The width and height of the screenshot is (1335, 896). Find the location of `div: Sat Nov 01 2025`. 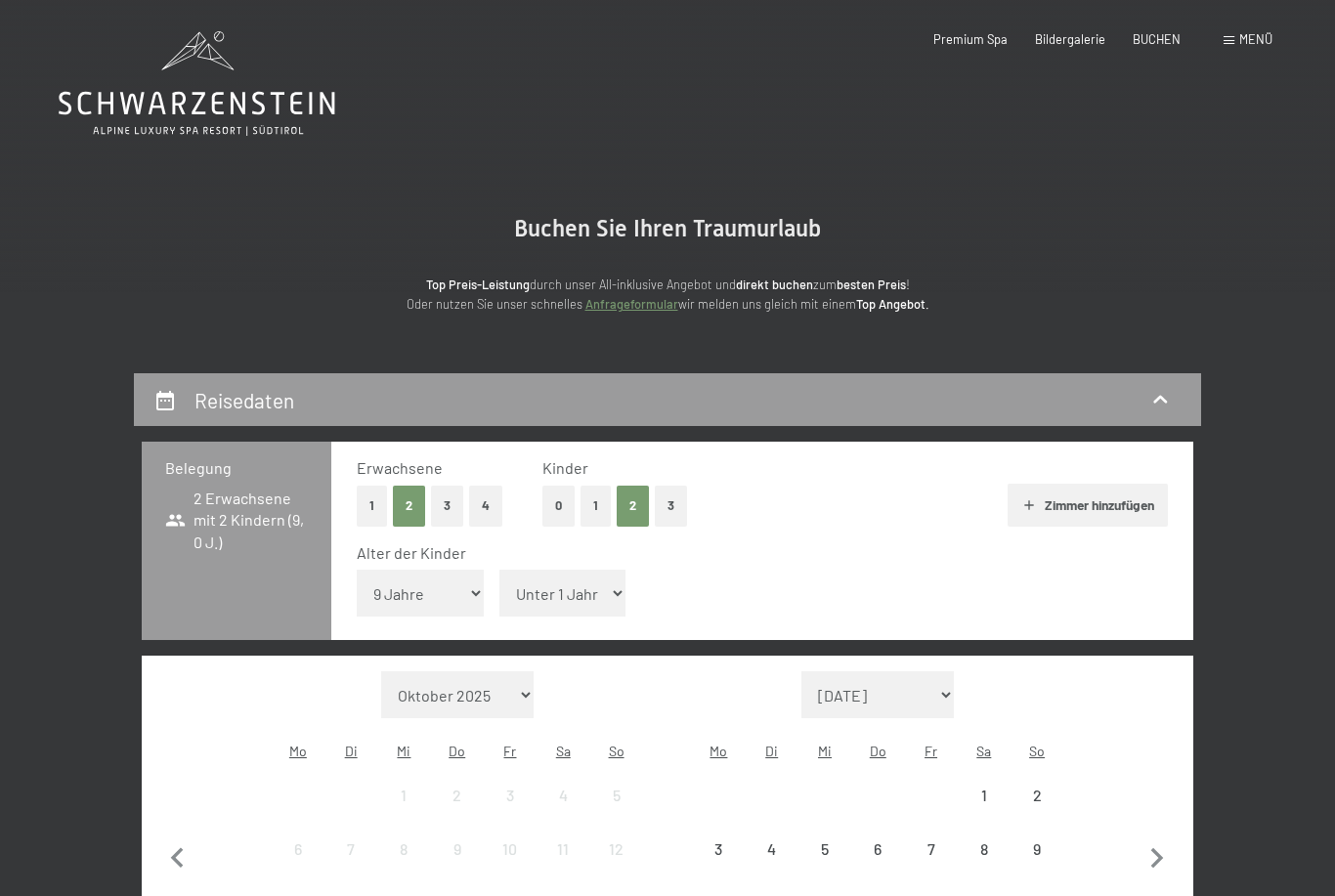

div: Sat Nov 01 2025 is located at coordinates (984, 796).